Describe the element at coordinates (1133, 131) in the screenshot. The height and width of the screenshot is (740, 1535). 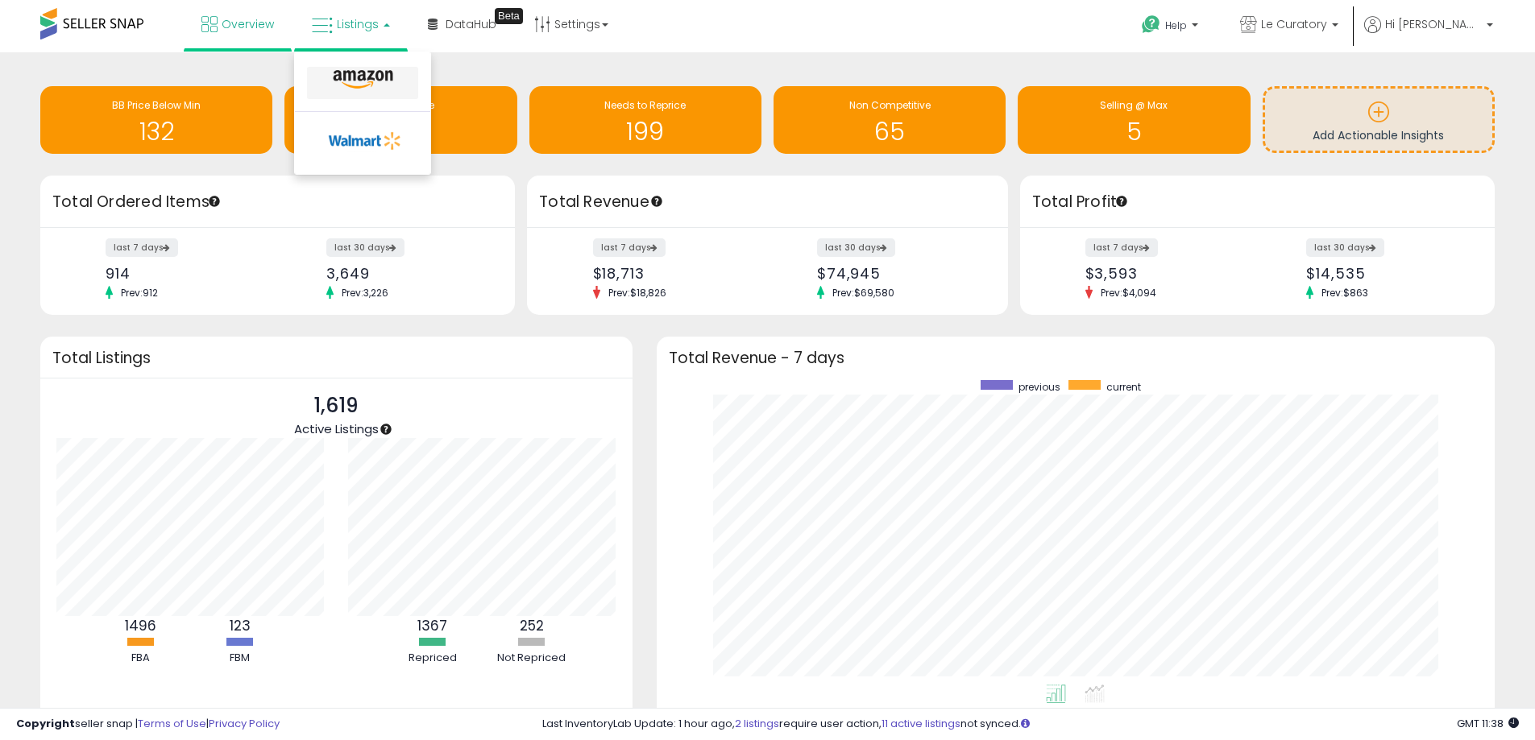
I see `h1: 5` at that location.